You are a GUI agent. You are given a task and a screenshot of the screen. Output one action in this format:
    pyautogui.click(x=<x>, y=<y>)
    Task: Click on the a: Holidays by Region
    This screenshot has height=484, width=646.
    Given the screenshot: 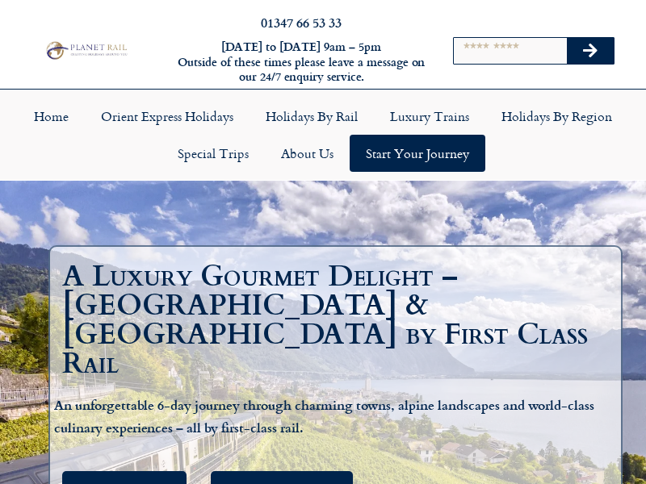 What is the action you would take?
    pyautogui.click(x=556, y=116)
    